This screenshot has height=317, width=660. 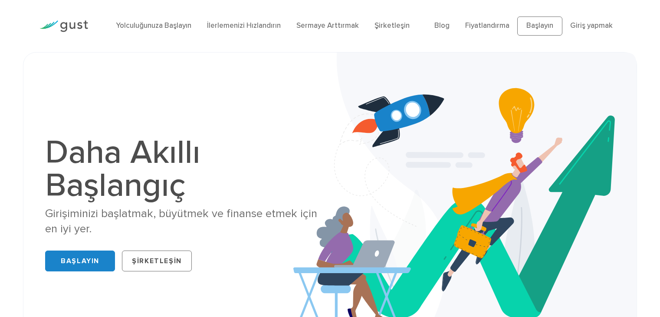 I want to click on font: Sermaye Arttırmak, so click(x=328, y=26).